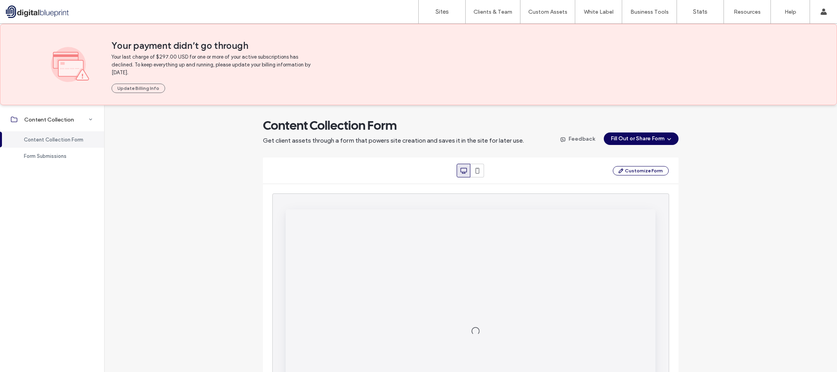 The height and width of the screenshot is (372, 837). I want to click on button: Fill Out or Share Form, so click(641, 139).